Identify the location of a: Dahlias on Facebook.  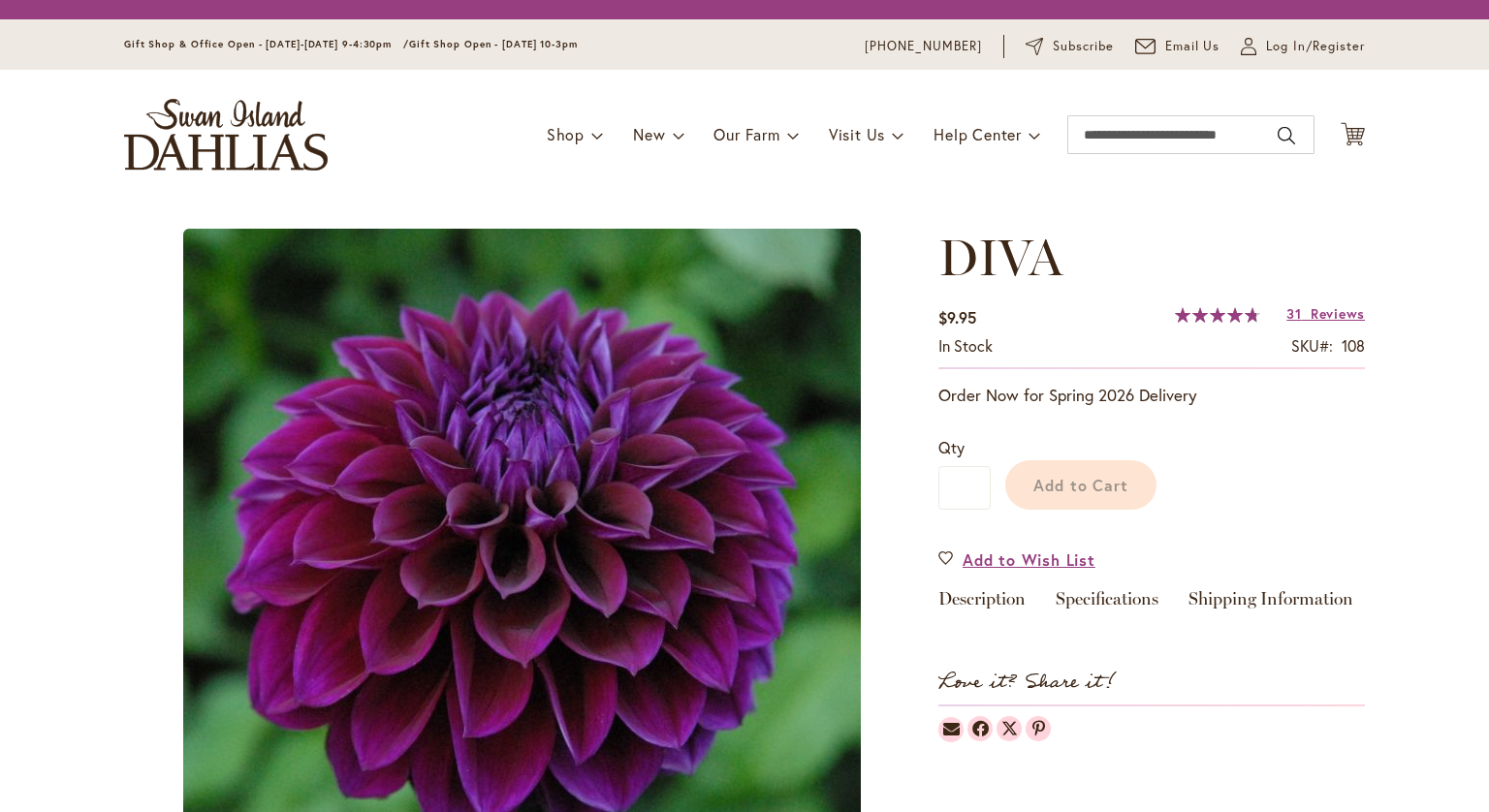
(979, 729).